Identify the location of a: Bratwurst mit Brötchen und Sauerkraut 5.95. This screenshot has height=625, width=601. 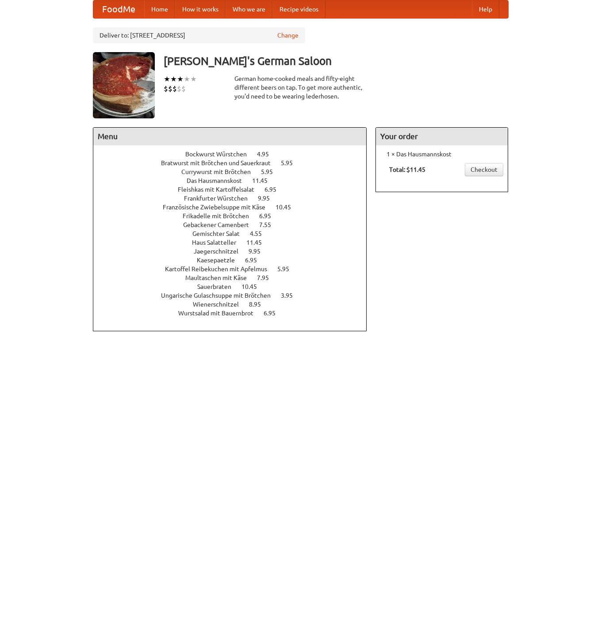
(235, 163).